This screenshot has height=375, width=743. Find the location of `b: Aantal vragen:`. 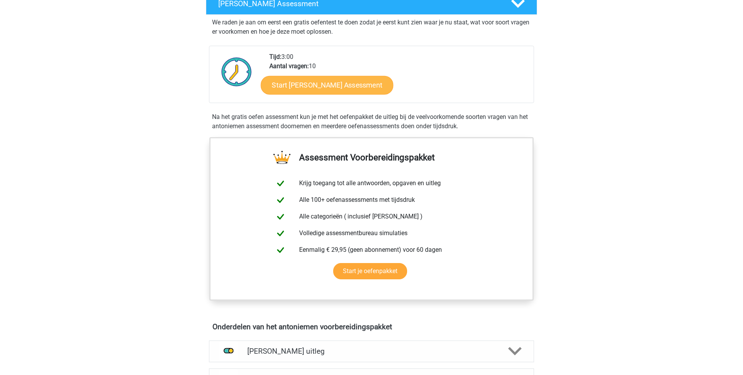

b: Aantal vragen: is located at coordinates (289, 66).